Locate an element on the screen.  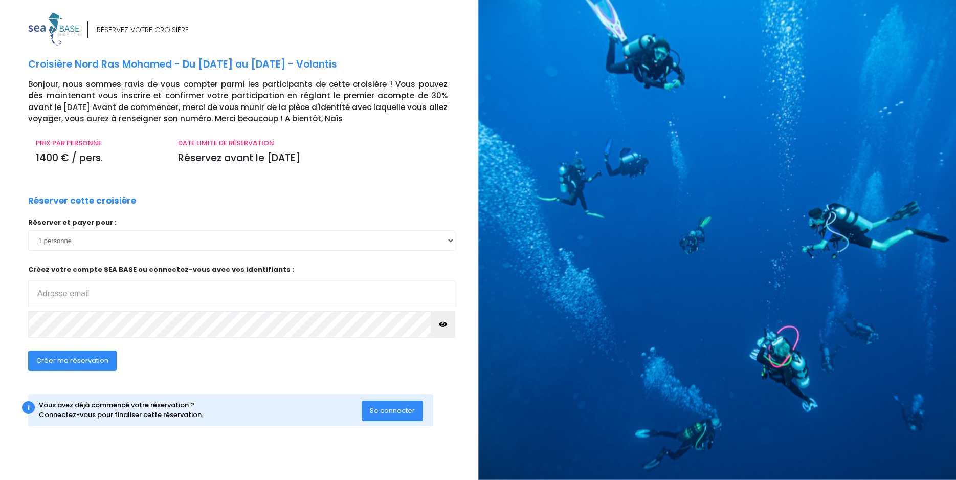
img: logo_color1.png is located at coordinates (54, 29).